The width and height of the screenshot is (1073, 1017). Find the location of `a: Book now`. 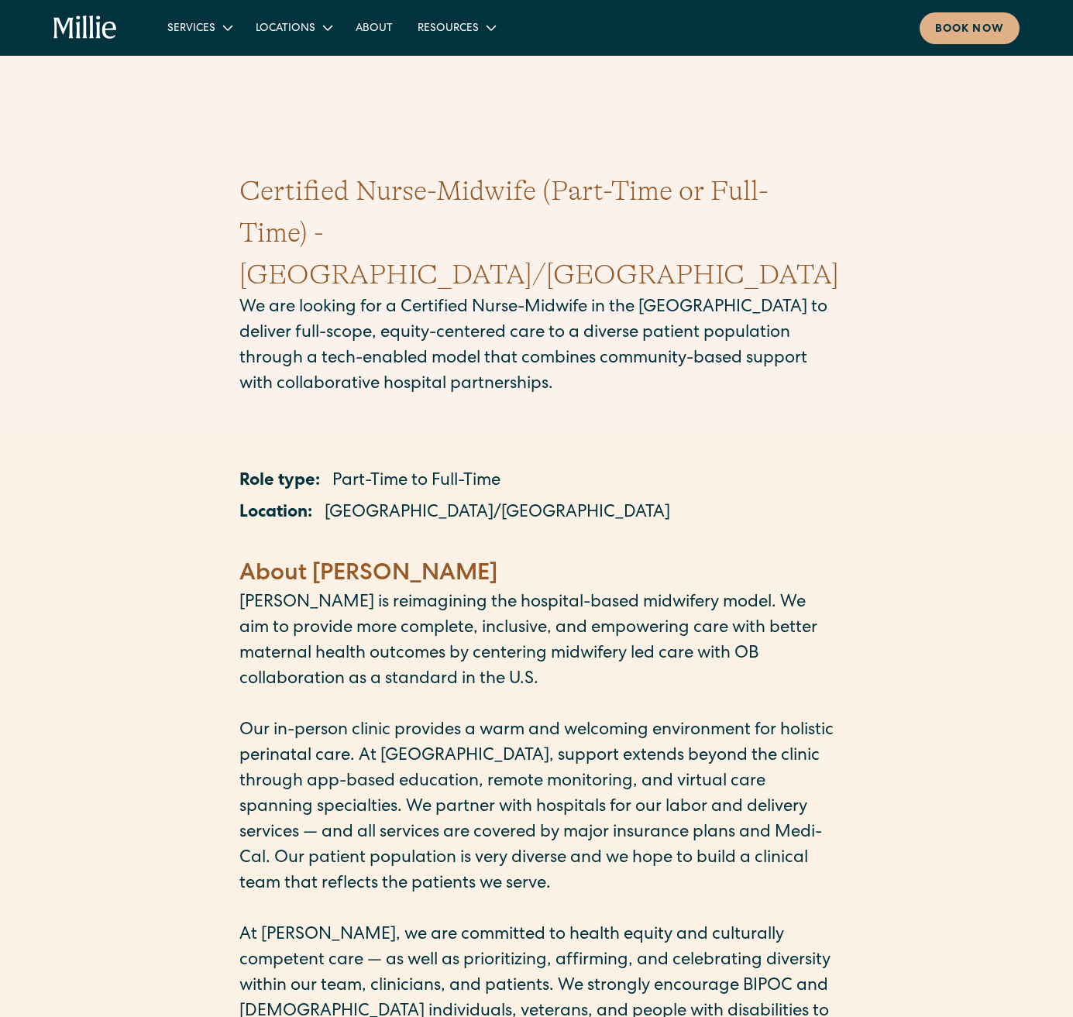

a: Book now is located at coordinates (969, 28).